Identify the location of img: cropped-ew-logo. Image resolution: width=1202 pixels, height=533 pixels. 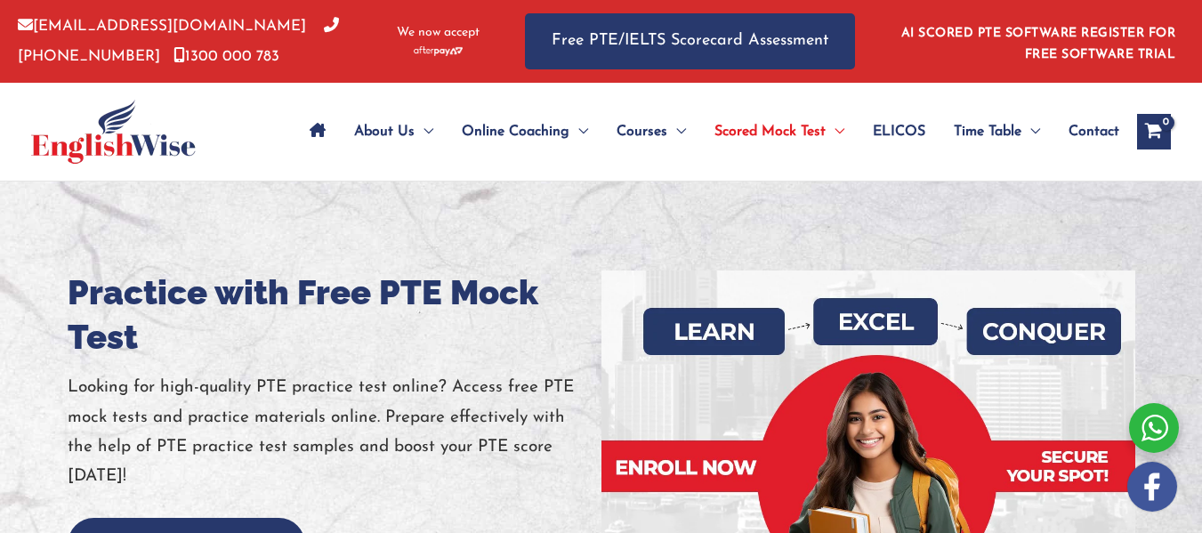
(113, 132).